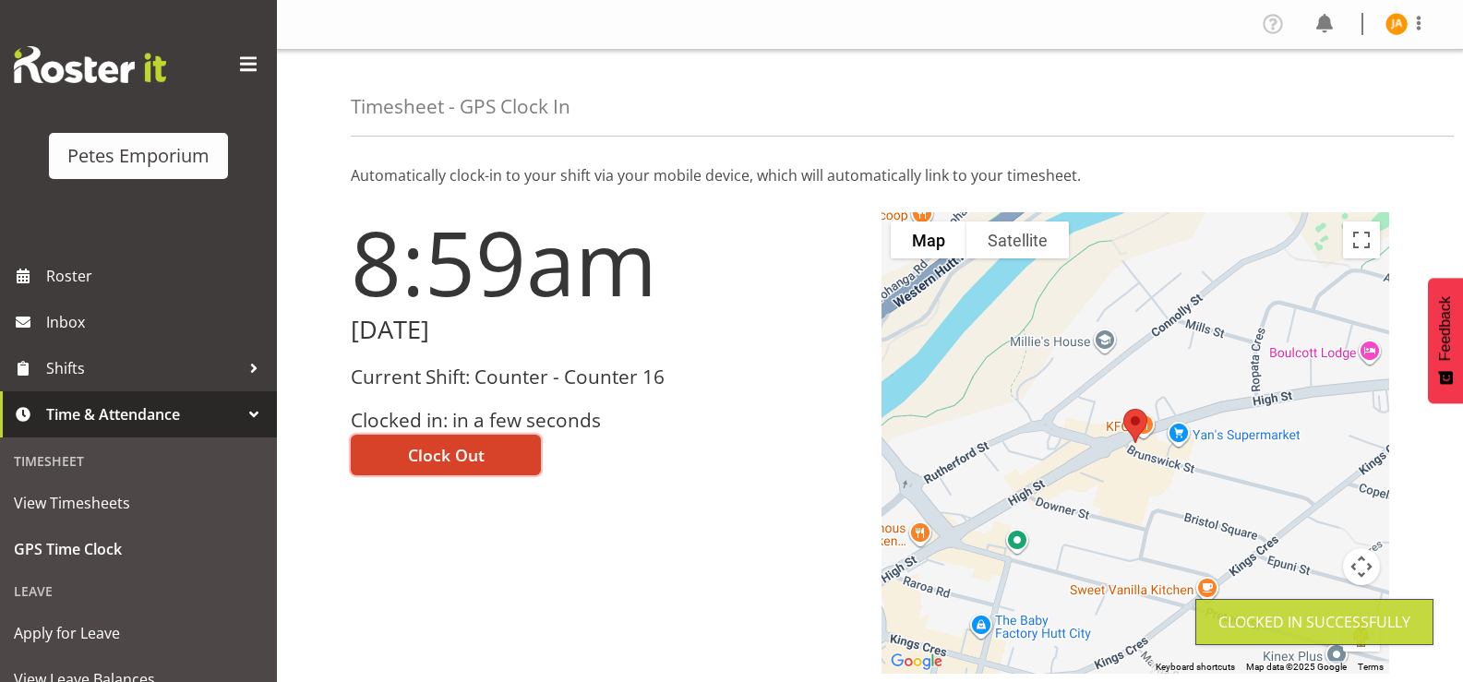 This screenshot has height=682, width=1463. I want to click on div: Clocked in Successfully, so click(1315, 622).